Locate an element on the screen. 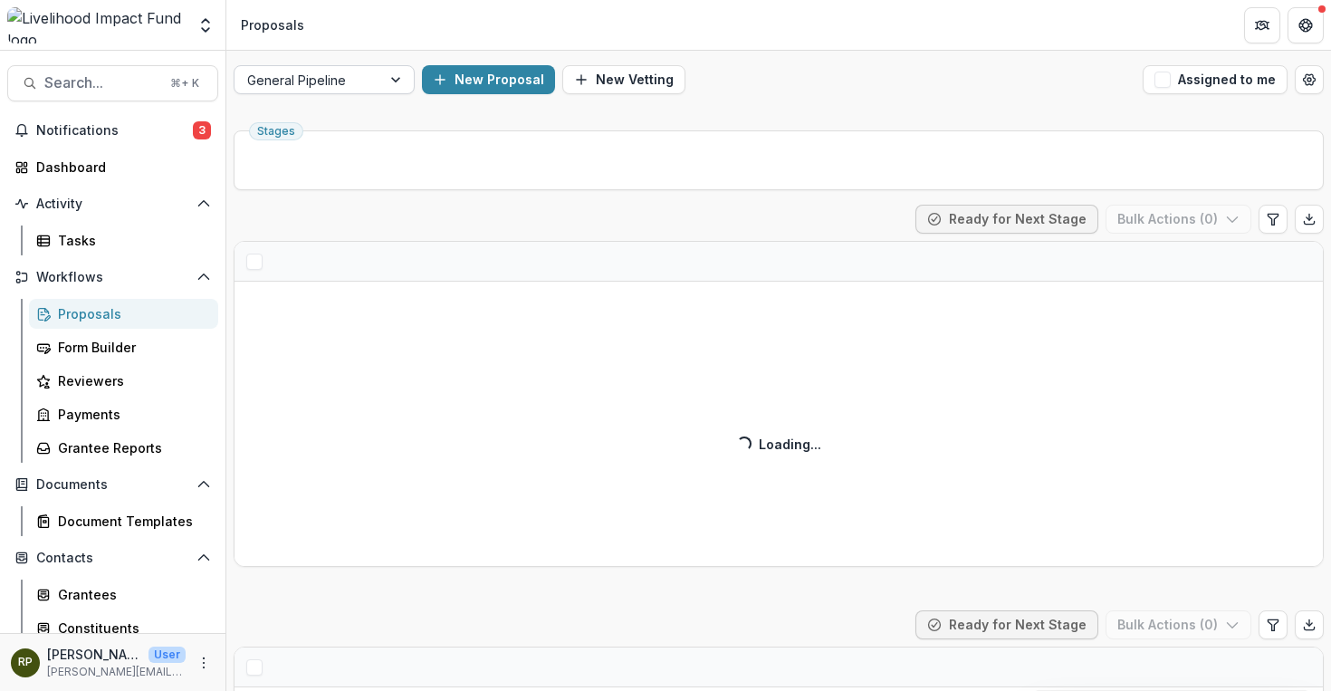 Image resolution: width=1331 pixels, height=691 pixels. a: Proposals is located at coordinates (123, 313).